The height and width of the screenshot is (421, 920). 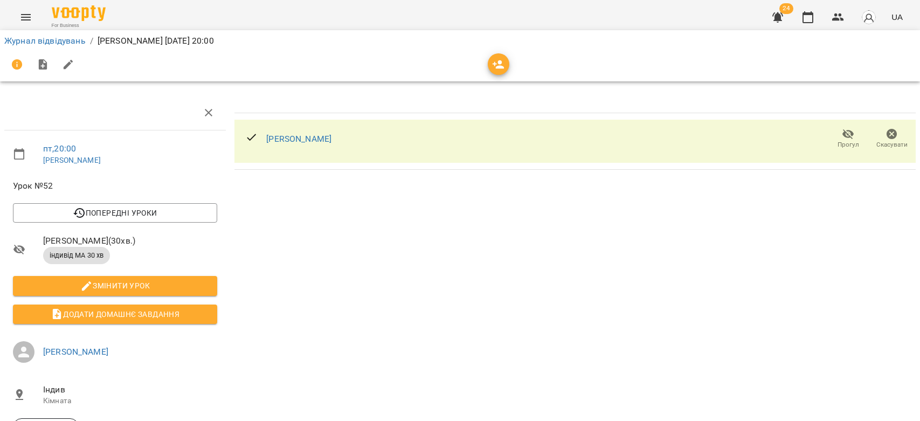 I want to click on span: Скасувати, so click(x=892, y=144).